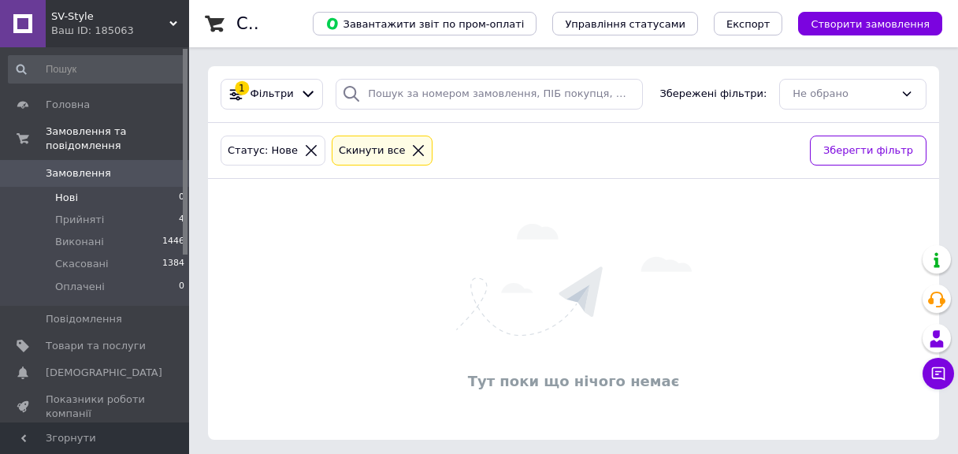 Image resolution: width=958 pixels, height=454 pixels. Describe the element at coordinates (868, 150) in the screenshot. I see `button: Зберегти фільтр` at that location.